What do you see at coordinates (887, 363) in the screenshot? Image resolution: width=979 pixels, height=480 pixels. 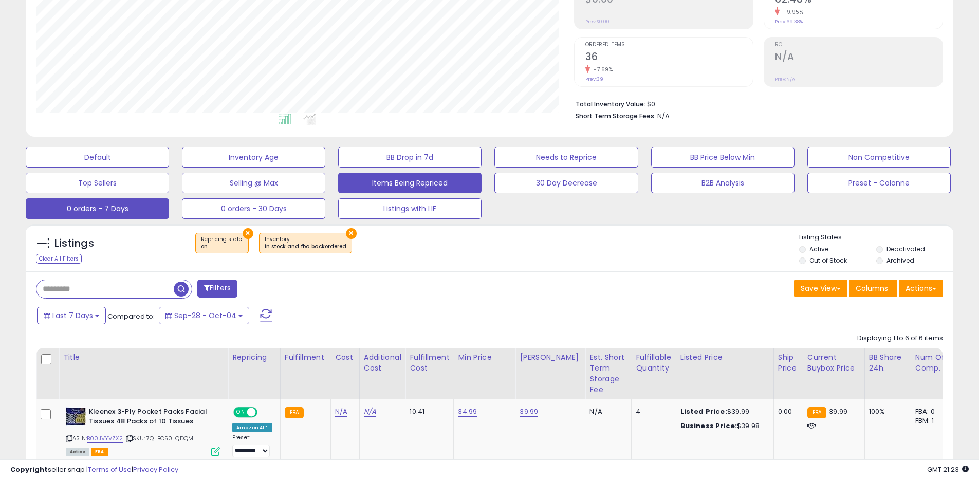 I see `div: BB Share 24h.` at bounding box center [887, 363].